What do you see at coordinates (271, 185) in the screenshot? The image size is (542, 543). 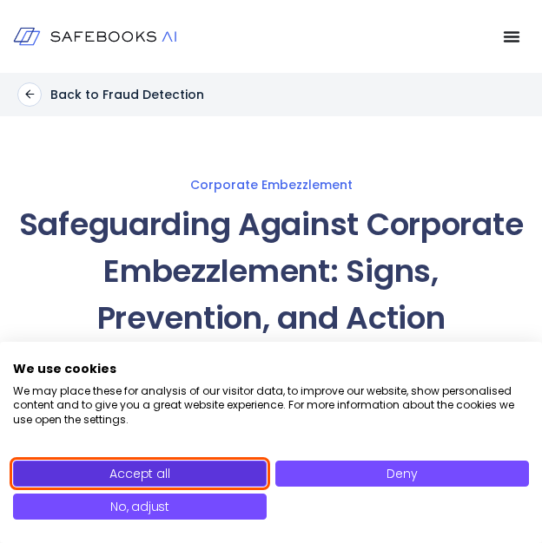 I see `a: Corporate Embezzlement` at bounding box center [271, 185].